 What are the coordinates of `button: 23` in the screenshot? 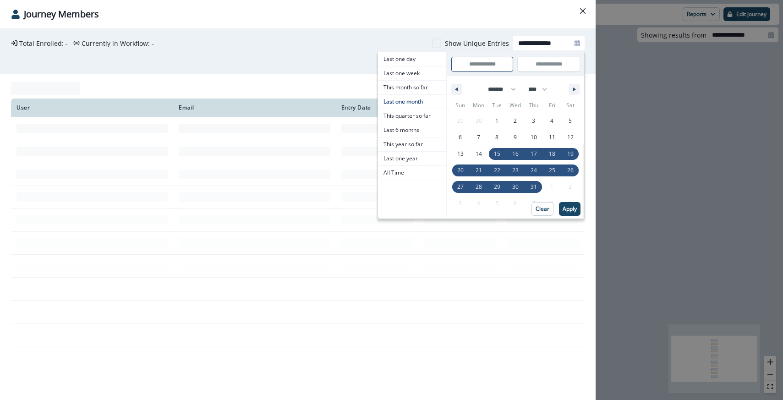 It's located at (515, 170).